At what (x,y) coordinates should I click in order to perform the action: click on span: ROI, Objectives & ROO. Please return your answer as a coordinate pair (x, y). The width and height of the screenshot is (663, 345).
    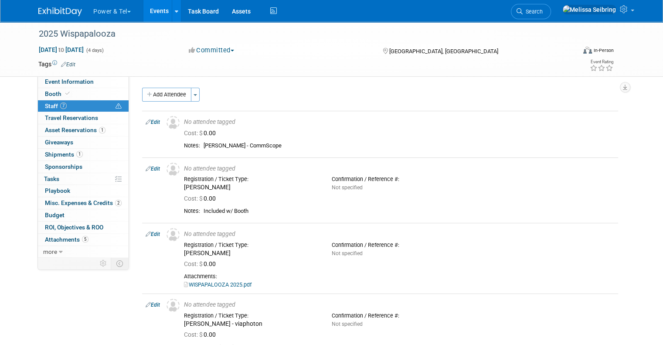
    Looking at the image, I should click on (74, 227).